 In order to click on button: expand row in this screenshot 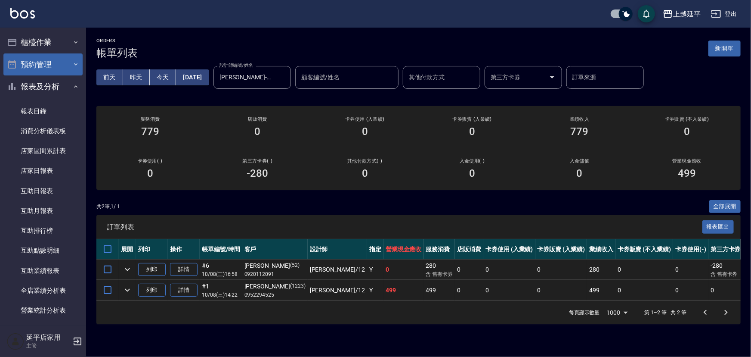, I will do `click(127, 290)`.